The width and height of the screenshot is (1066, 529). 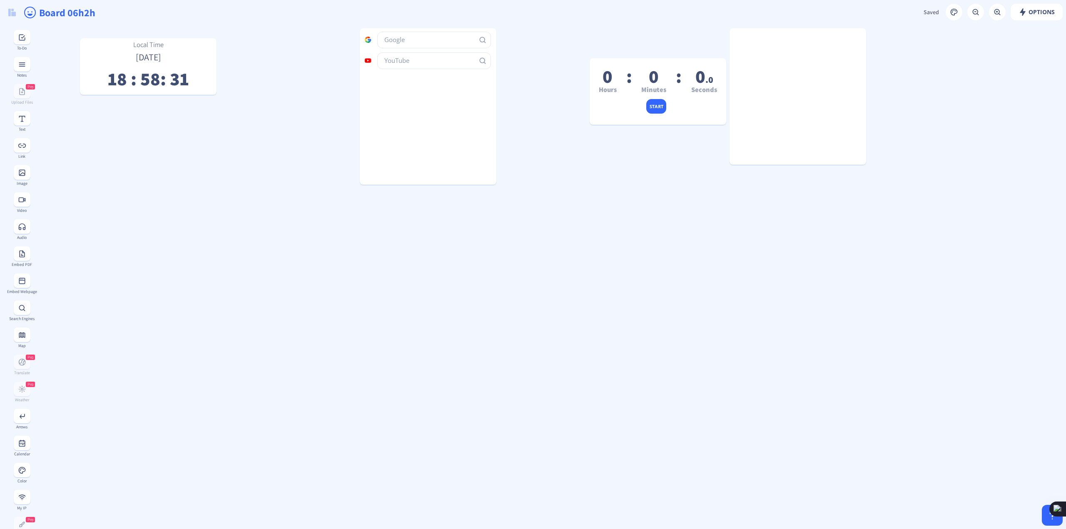 I want to click on span: Saved, so click(x=931, y=12).